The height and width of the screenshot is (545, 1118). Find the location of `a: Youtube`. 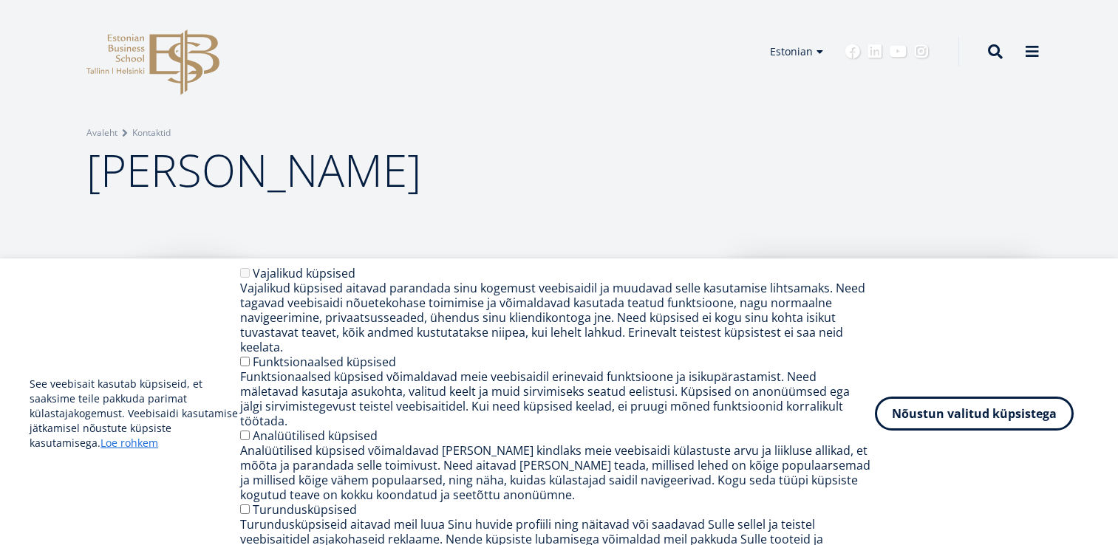

a: Youtube is located at coordinates (897, 52).